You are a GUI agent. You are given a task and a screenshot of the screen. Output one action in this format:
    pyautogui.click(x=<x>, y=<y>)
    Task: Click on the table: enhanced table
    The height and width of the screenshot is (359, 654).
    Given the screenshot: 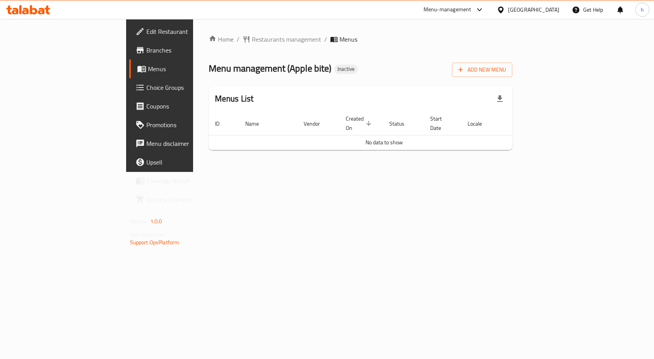 What is the action you would take?
    pyautogui.click(x=384, y=131)
    